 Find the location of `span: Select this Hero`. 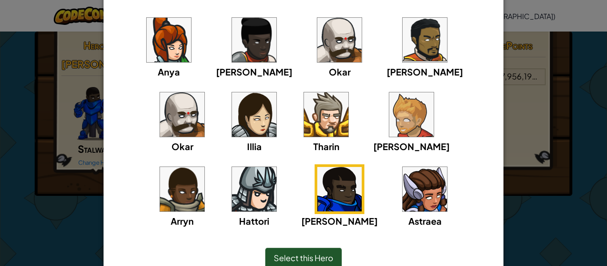

span: Select this Hero is located at coordinates (304, 258).